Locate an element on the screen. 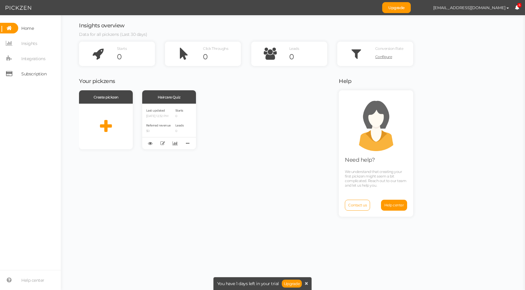  span: Your pickzens is located at coordinates (97, 81).